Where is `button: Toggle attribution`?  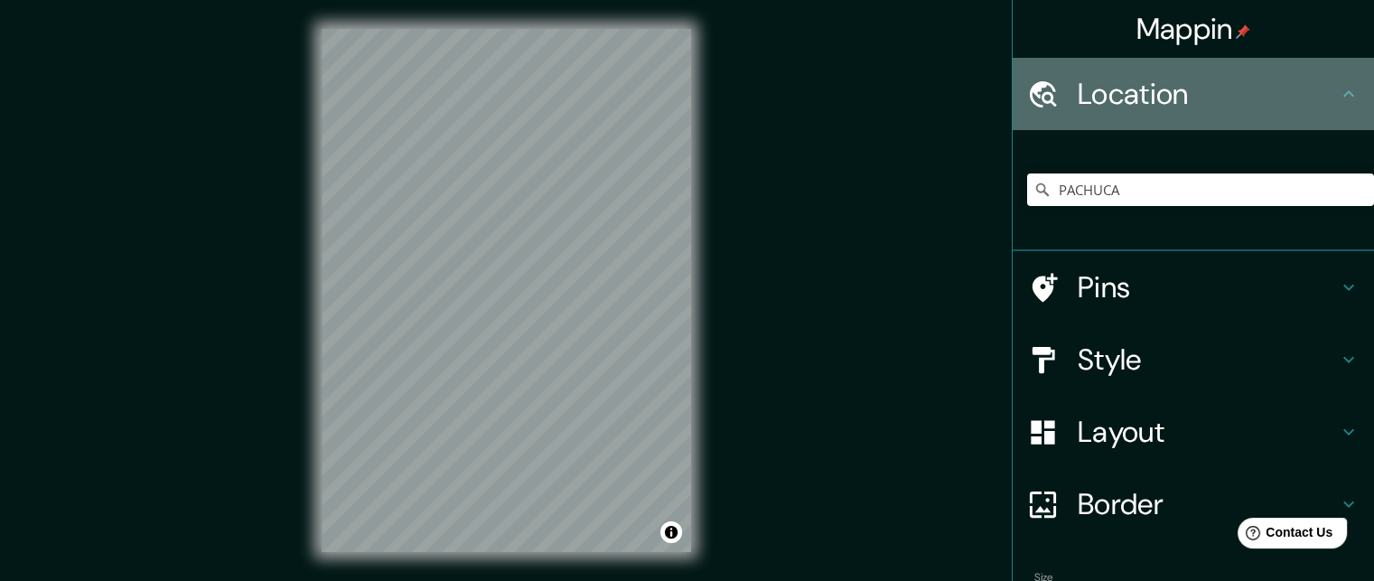 button: Toggle attribution is located at coordinates (671, 532).